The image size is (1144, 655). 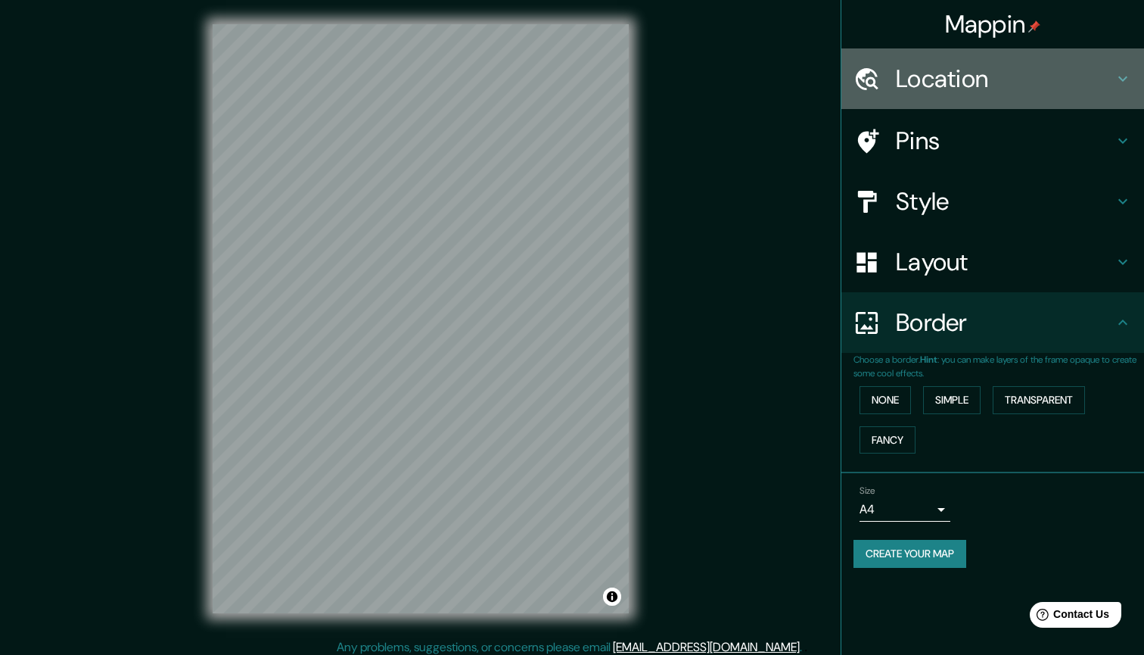 I want to click on button: Toggle attribution, so click(x=612, y=596).